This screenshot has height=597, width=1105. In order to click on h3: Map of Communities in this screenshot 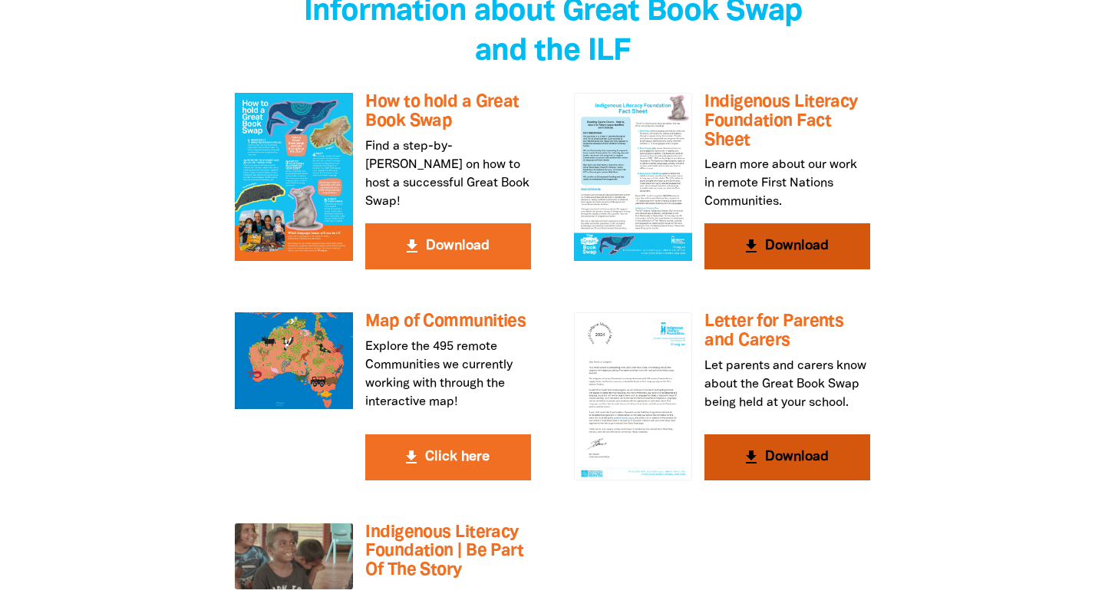, I will do `click(448, 321)`.